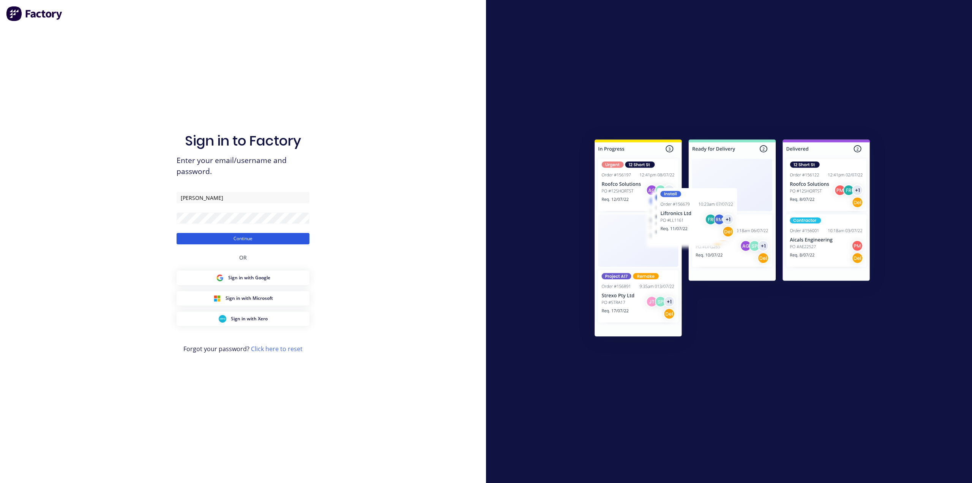 The width and height of the screenshot is (972, 483). Describe the element at coordinates (243, 166) in the screenshot. I see `span: Enter your email/username and password.` at that location.